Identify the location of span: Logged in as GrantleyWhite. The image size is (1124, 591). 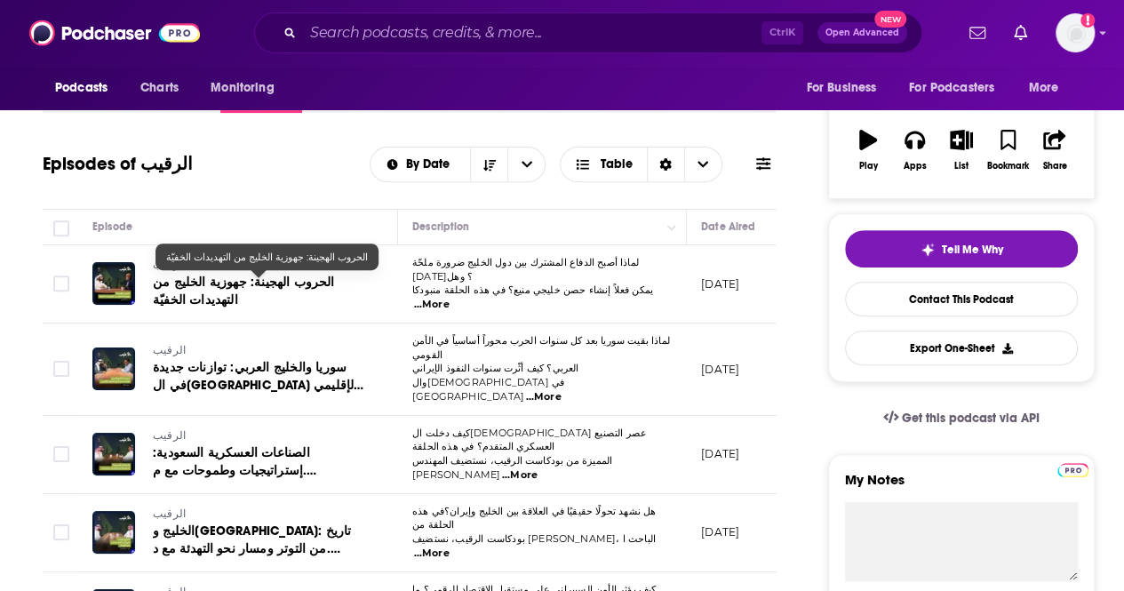
(1075, 33).